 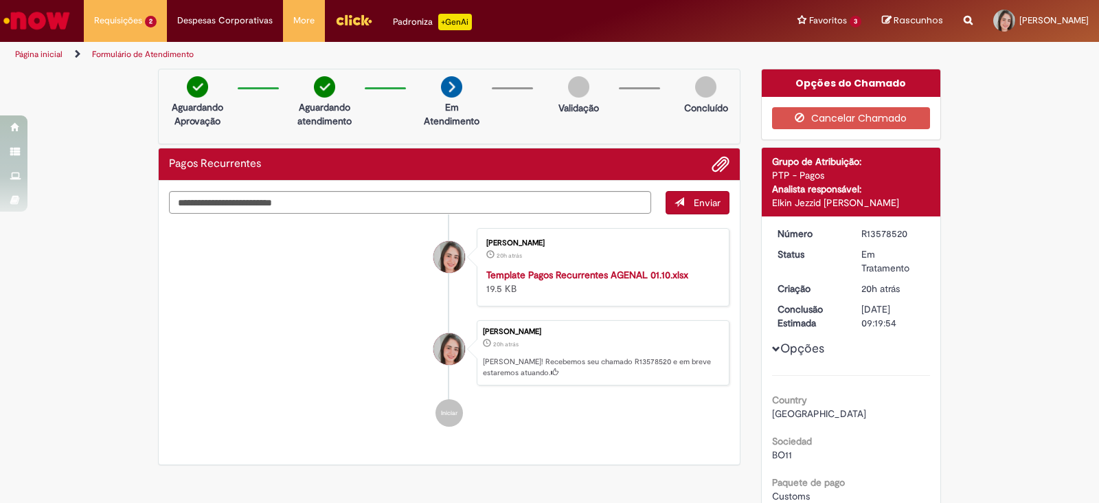 I want to click on p: Em Atendimento, so click(x=451, y=114).